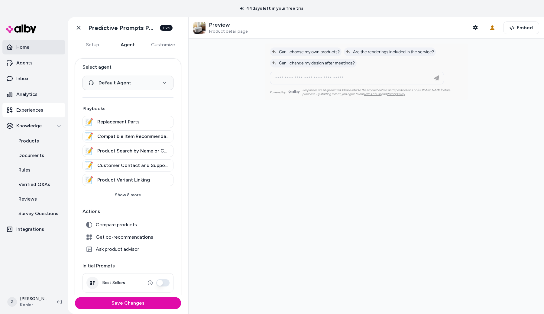  Describe the element at coordinates (21, 29) in the screenshot. I see `img: alby Logo` at that location.